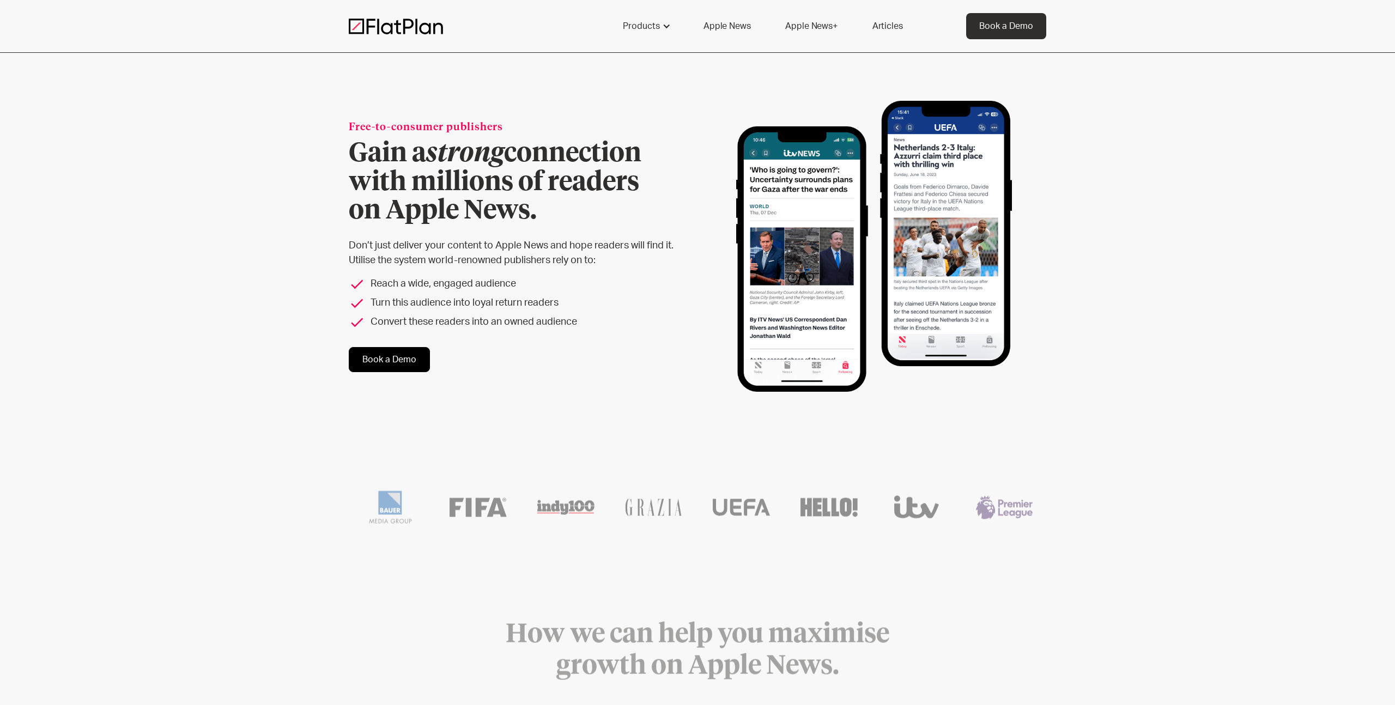 This screenshot has height=705, width=1395. What do you see at coordinates (888, 26) in the screenshot?
I see `a: Articles` at bounding box center [888, 26].